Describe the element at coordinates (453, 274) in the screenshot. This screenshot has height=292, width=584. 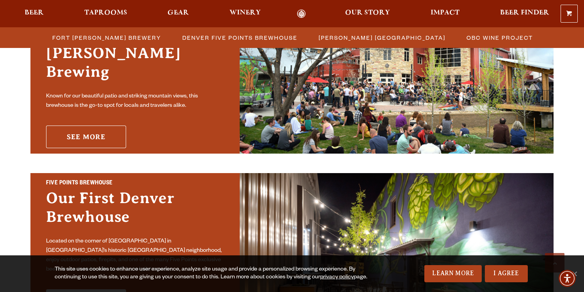
I see `a: Learn More` at that location.